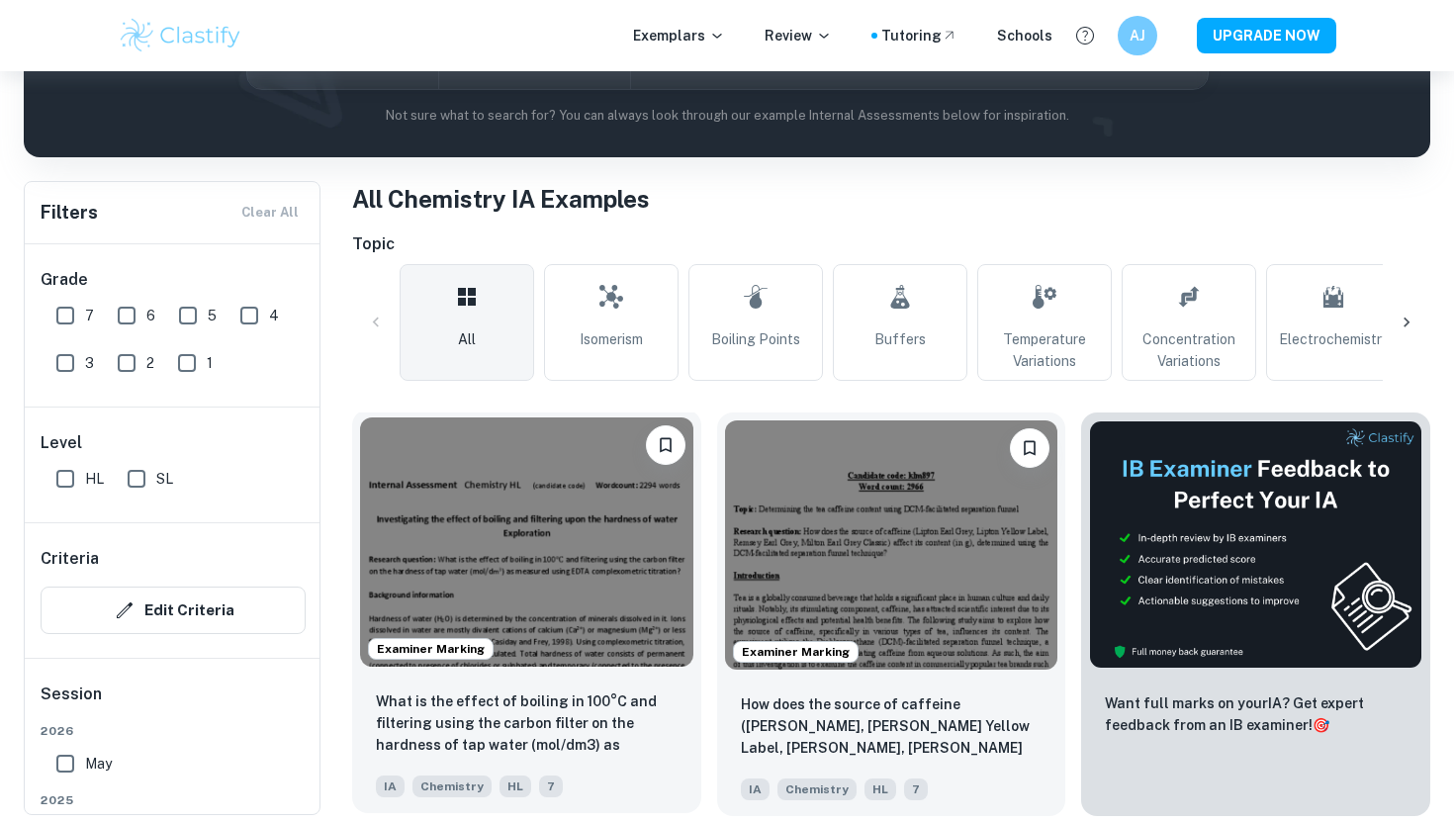 The height and width of the screenshot is (823, 1454). What do you see at coordinates (1266, 36) in the screenshot?
I see `button: UPGRADE NOW` at bounding box center [1266, 36].